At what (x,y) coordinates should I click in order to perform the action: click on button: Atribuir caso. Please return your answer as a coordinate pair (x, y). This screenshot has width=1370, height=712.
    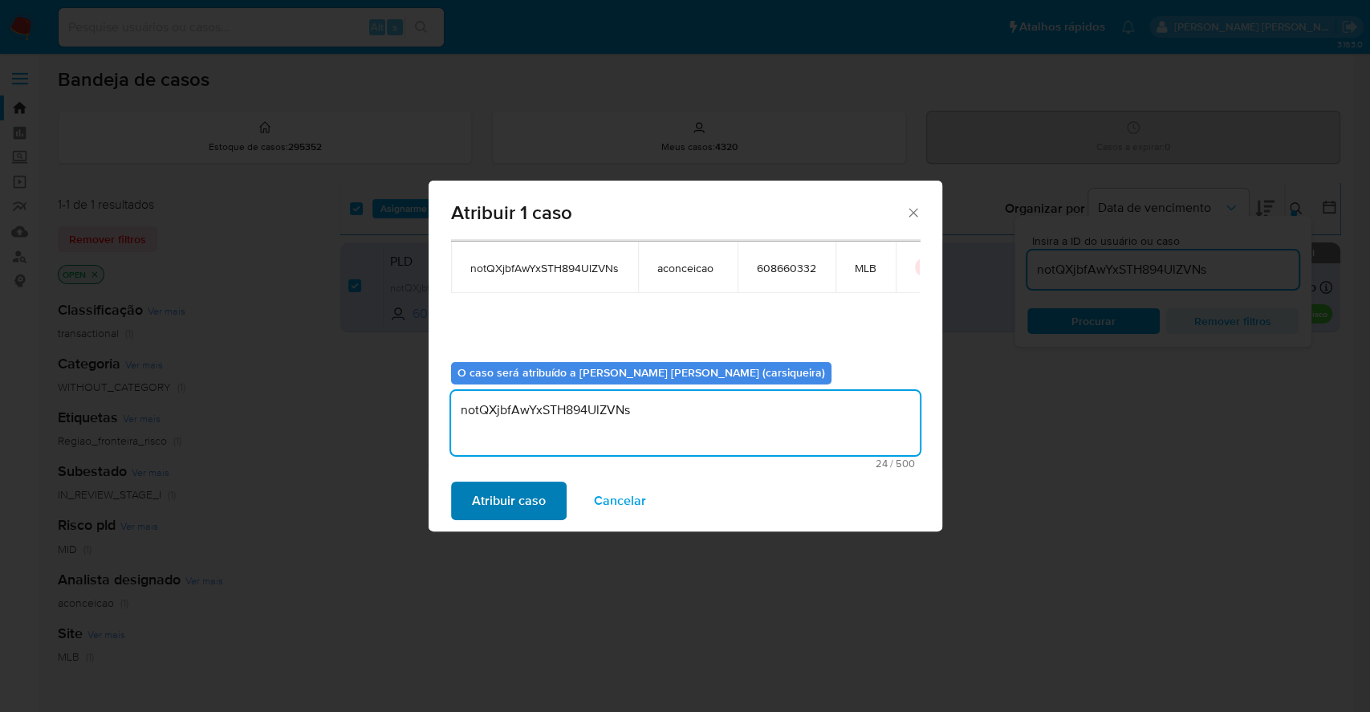
    Looking at the image, I should click on (509, 501).